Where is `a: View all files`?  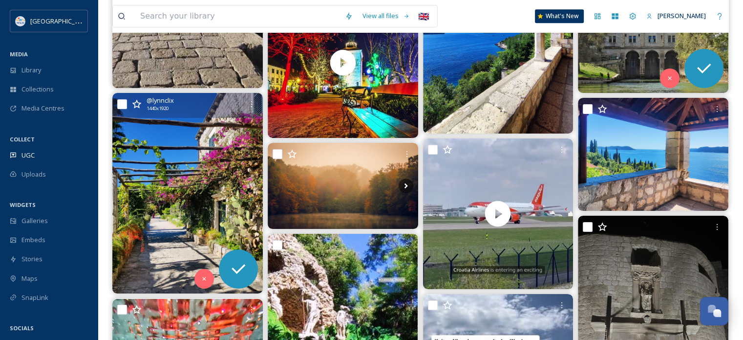 a: View all files is located at coordinates (386, 16).